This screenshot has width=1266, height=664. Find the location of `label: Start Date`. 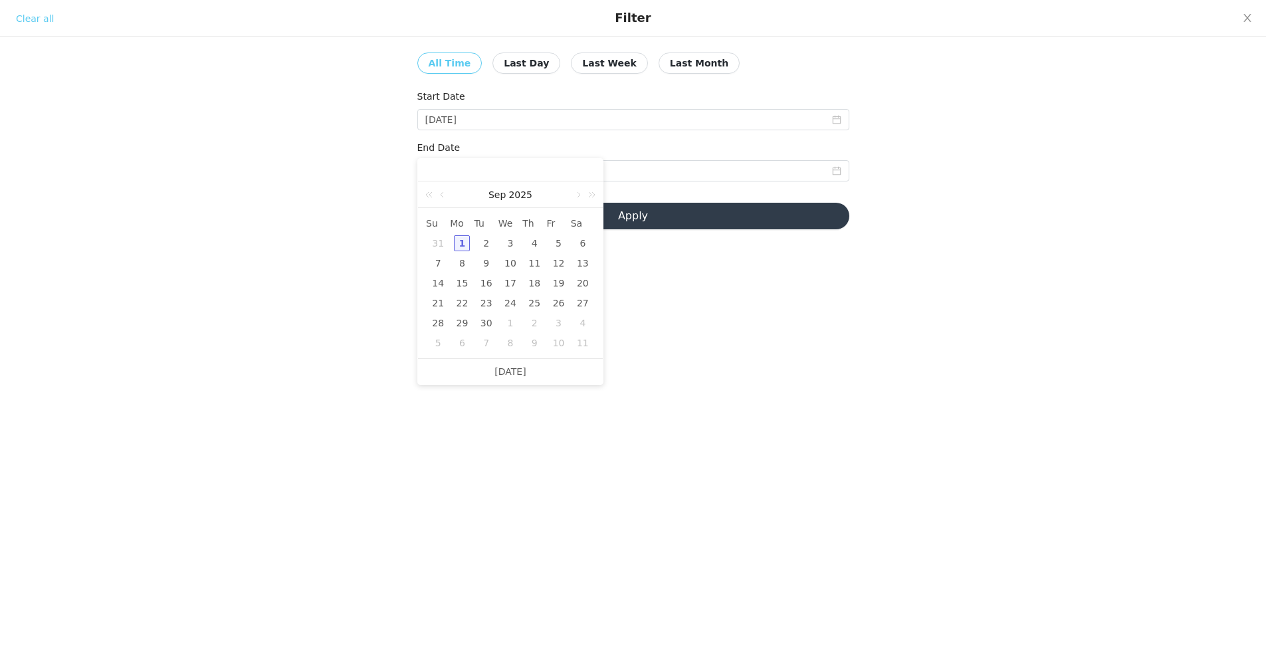

label: Start Date is located at coordinates (441, 96).